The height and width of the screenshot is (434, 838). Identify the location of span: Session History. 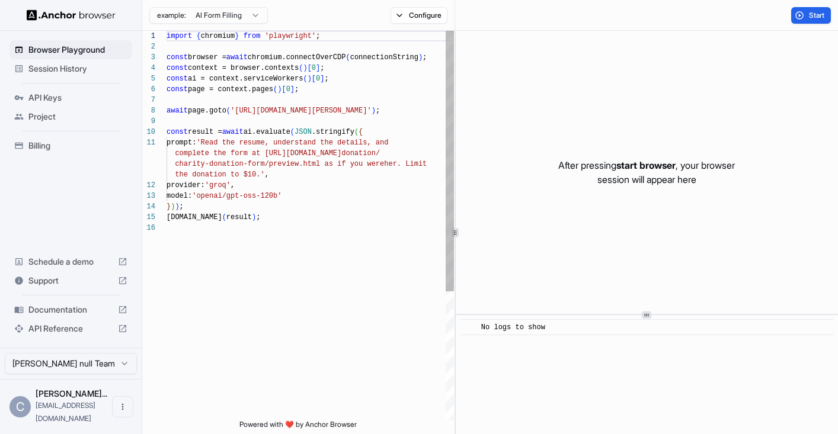
(78, 69).